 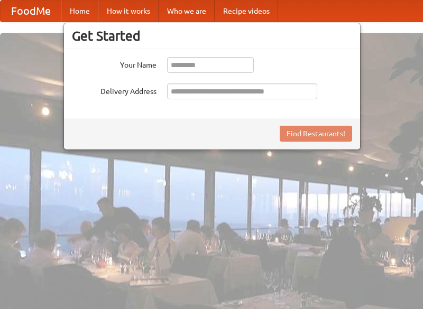 I want to click on a: How it works, so click(x=128, y=11).